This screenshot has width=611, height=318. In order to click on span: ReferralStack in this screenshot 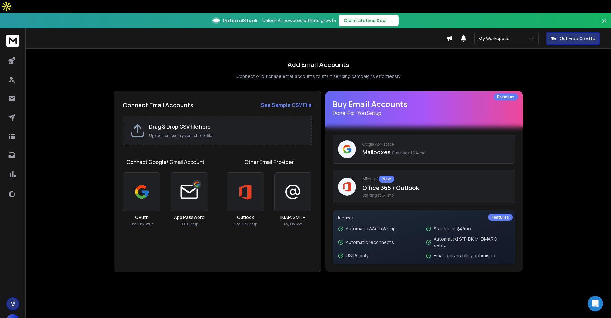, I will do `click(240, 21)`.